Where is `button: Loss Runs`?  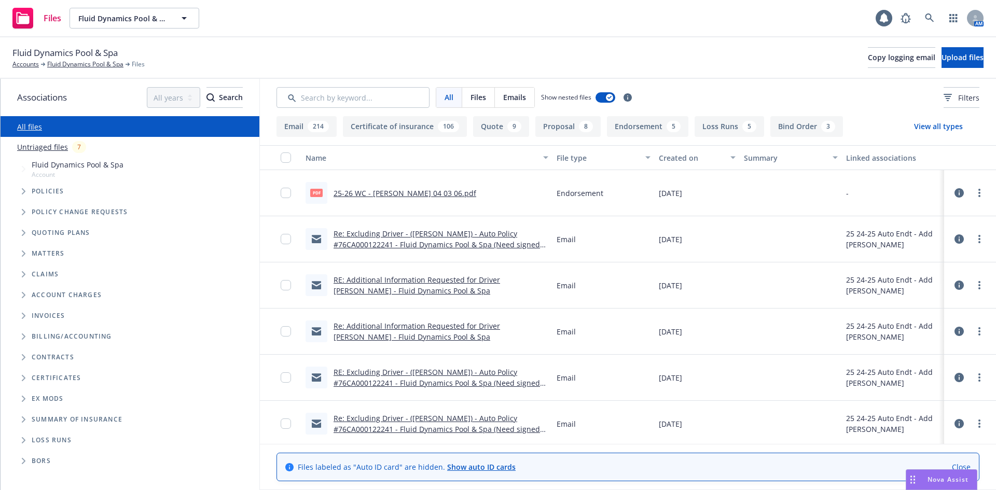 button: Loss Runs is located at coordinates (729, 127).